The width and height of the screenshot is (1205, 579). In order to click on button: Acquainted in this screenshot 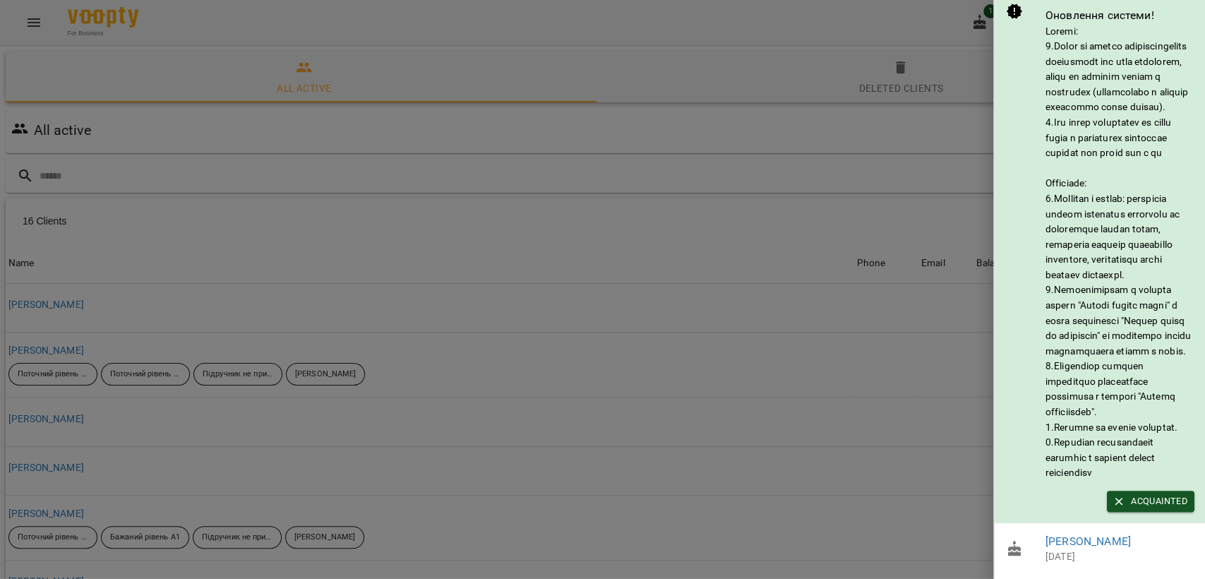, I will do `click(1150, 501)`.